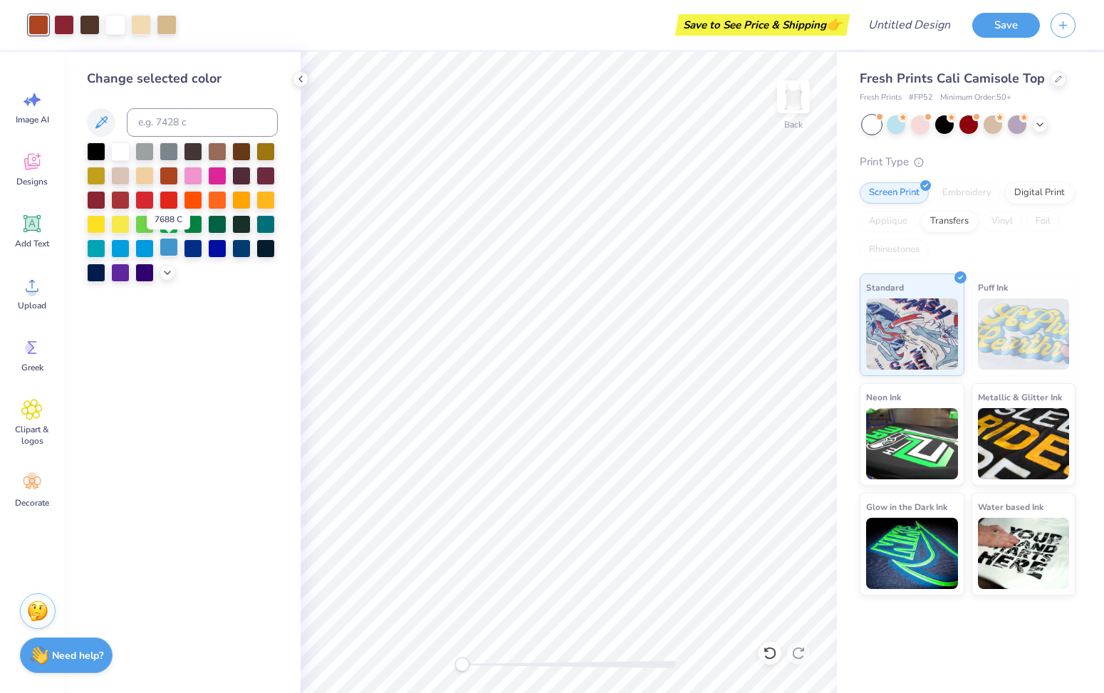 The width and height of the screenshot is (1104, 693). I want to click on div: Screen Print, so click(894, 193).